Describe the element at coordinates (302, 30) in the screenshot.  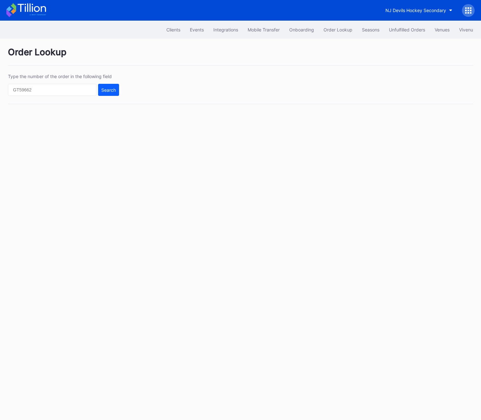
I see `div: Onboarding` at that location.